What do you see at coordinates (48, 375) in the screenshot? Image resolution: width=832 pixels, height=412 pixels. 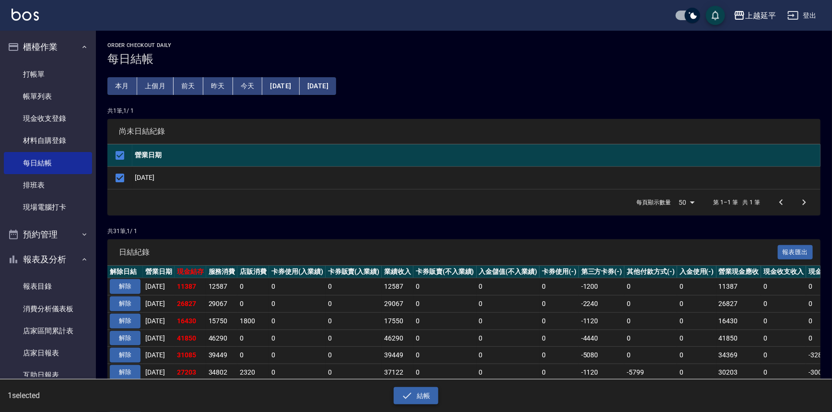 I see `a: 互助日報表` at bounding box center [48, 375].